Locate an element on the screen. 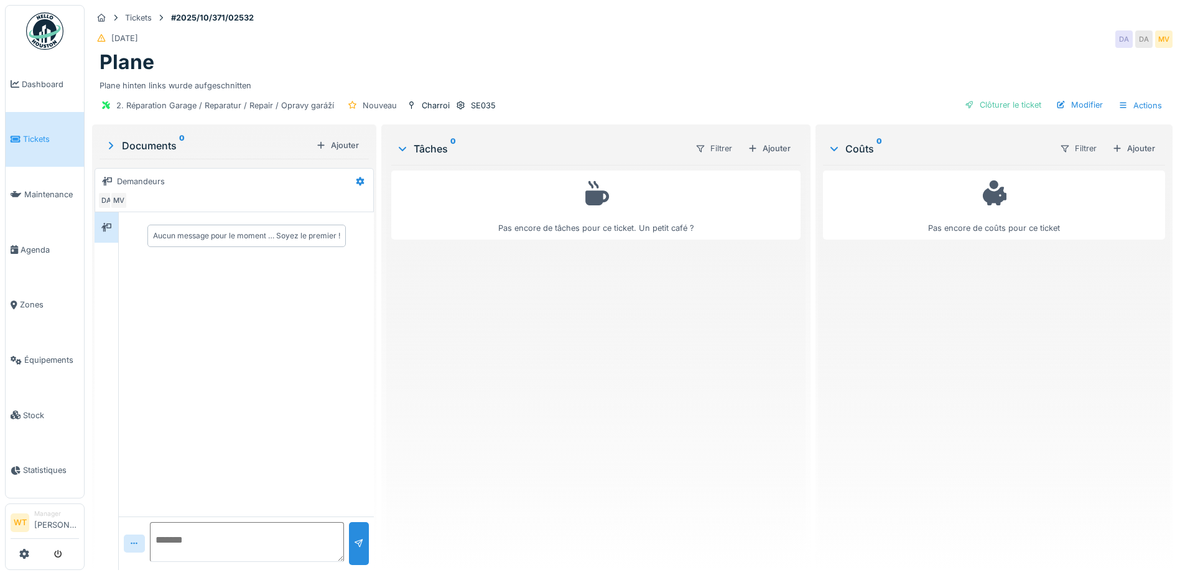 This screenshot has height=575, width=1180. span: Équipements is located at coordinates (52, 360).